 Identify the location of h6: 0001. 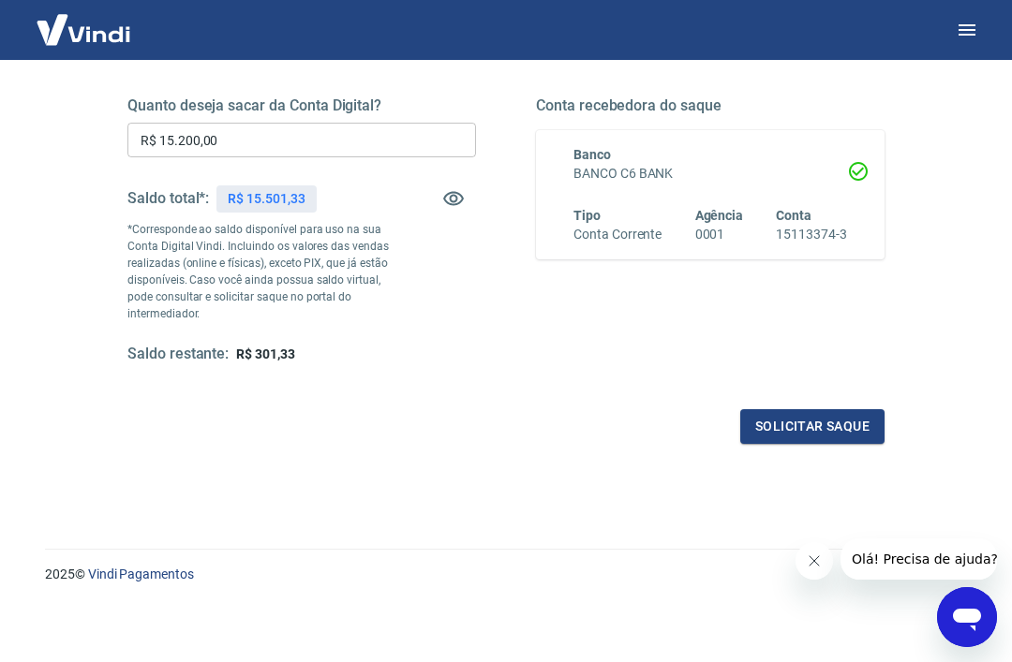
(719, 234).